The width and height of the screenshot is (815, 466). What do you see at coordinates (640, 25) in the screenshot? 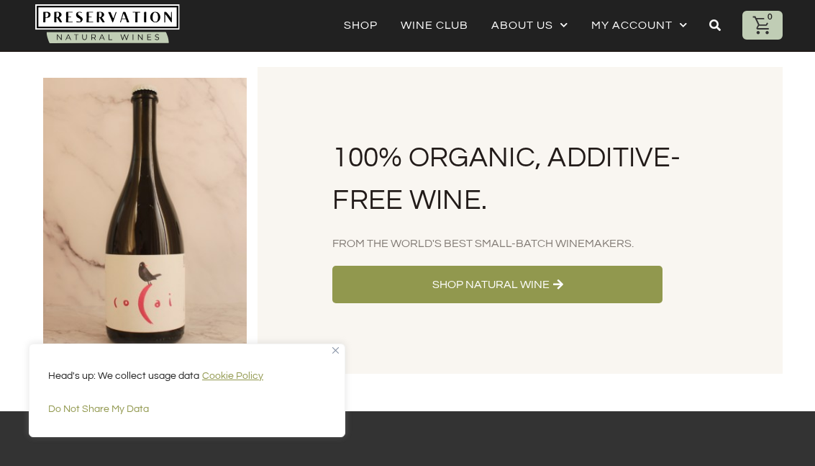
I see `a: My account` at bounding box center [640, 25].